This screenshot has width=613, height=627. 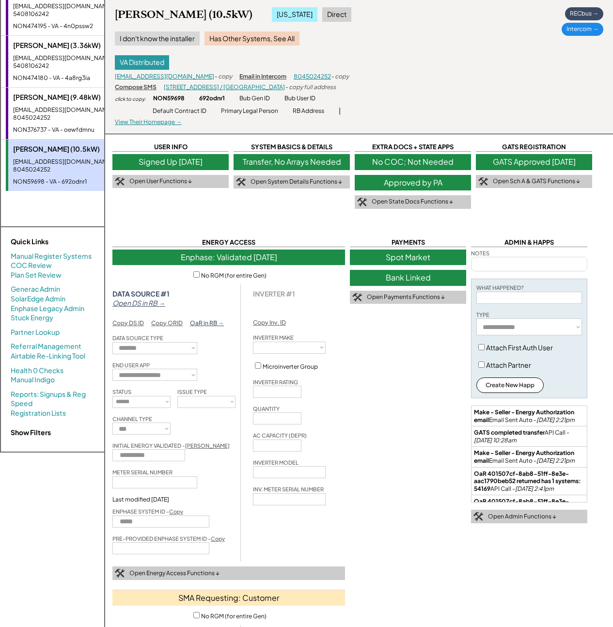 What do you see at coordinates (408, 242) in the screenshot?
I see `div: PAYMENTS` at bounding box center [408, 242].